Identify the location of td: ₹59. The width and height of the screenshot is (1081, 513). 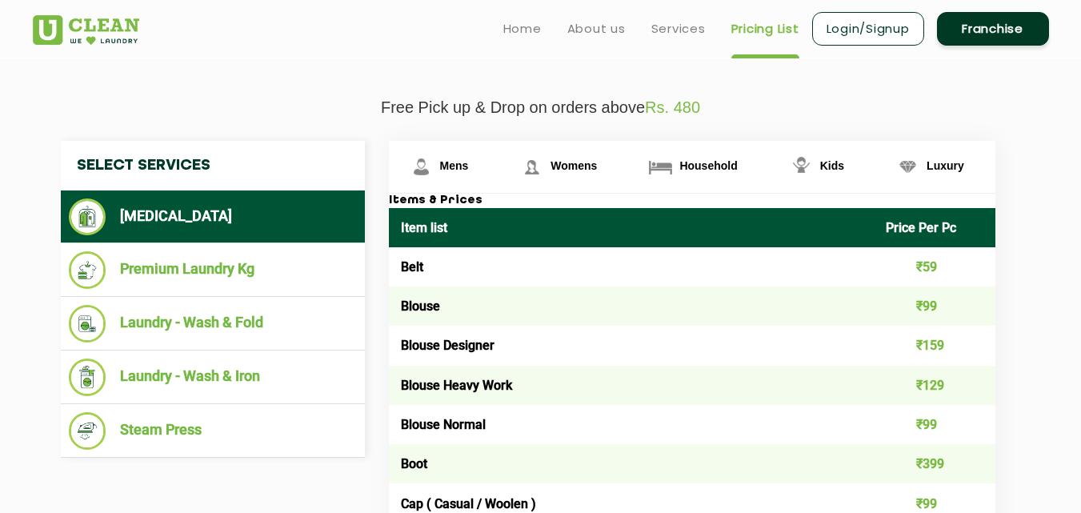
(934, 266).